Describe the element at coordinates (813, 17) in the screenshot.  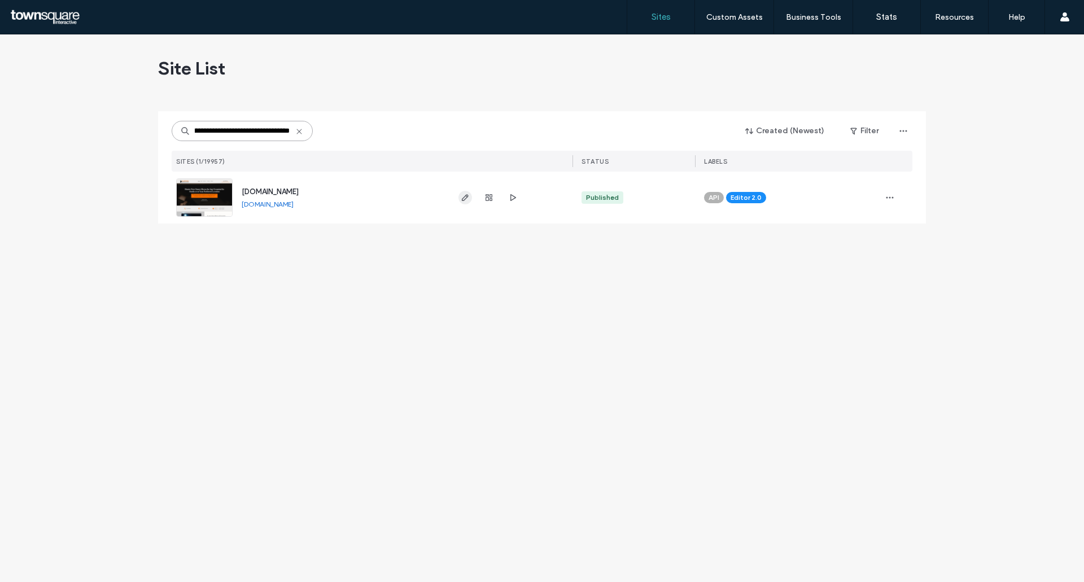
I see `label: Business Tools` at that location.